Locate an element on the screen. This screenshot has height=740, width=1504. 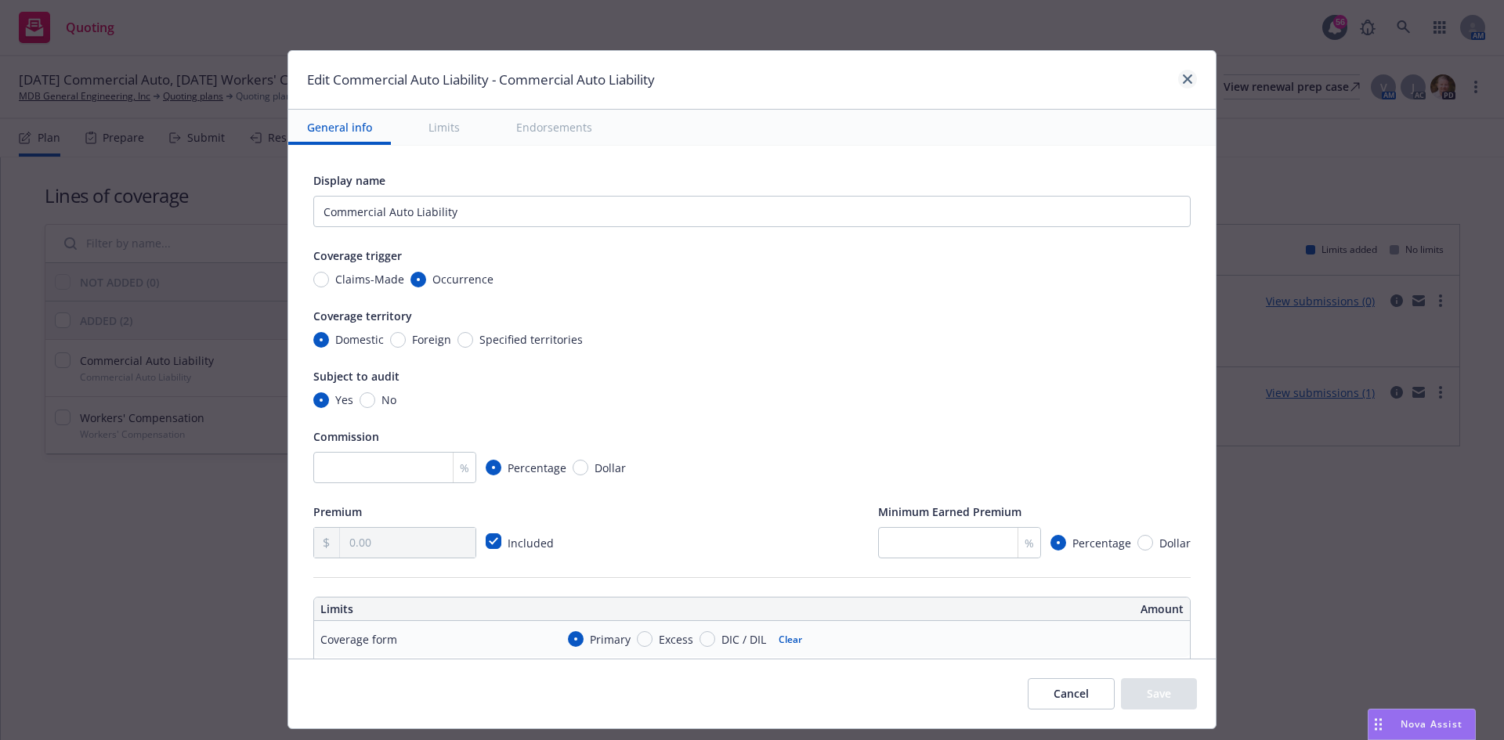
span: Primary is located at coordinates (610, 639).